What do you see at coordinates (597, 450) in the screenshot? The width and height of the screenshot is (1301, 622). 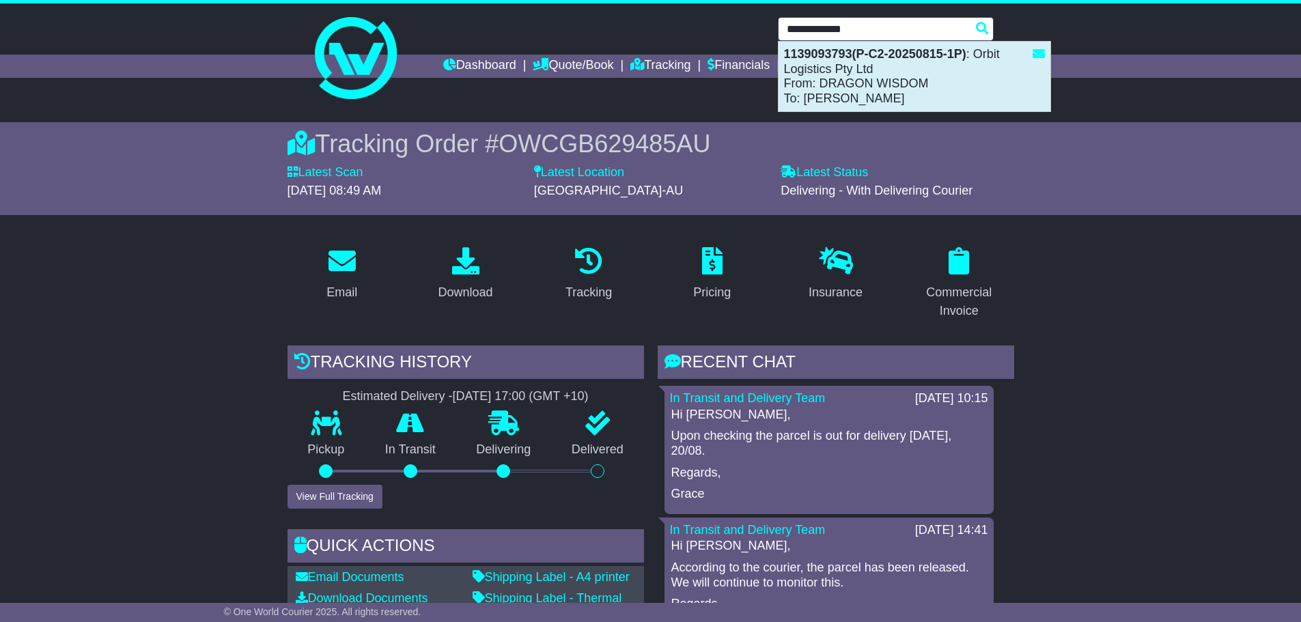 I see `p: Delivered` at bounding box center [597, 450].